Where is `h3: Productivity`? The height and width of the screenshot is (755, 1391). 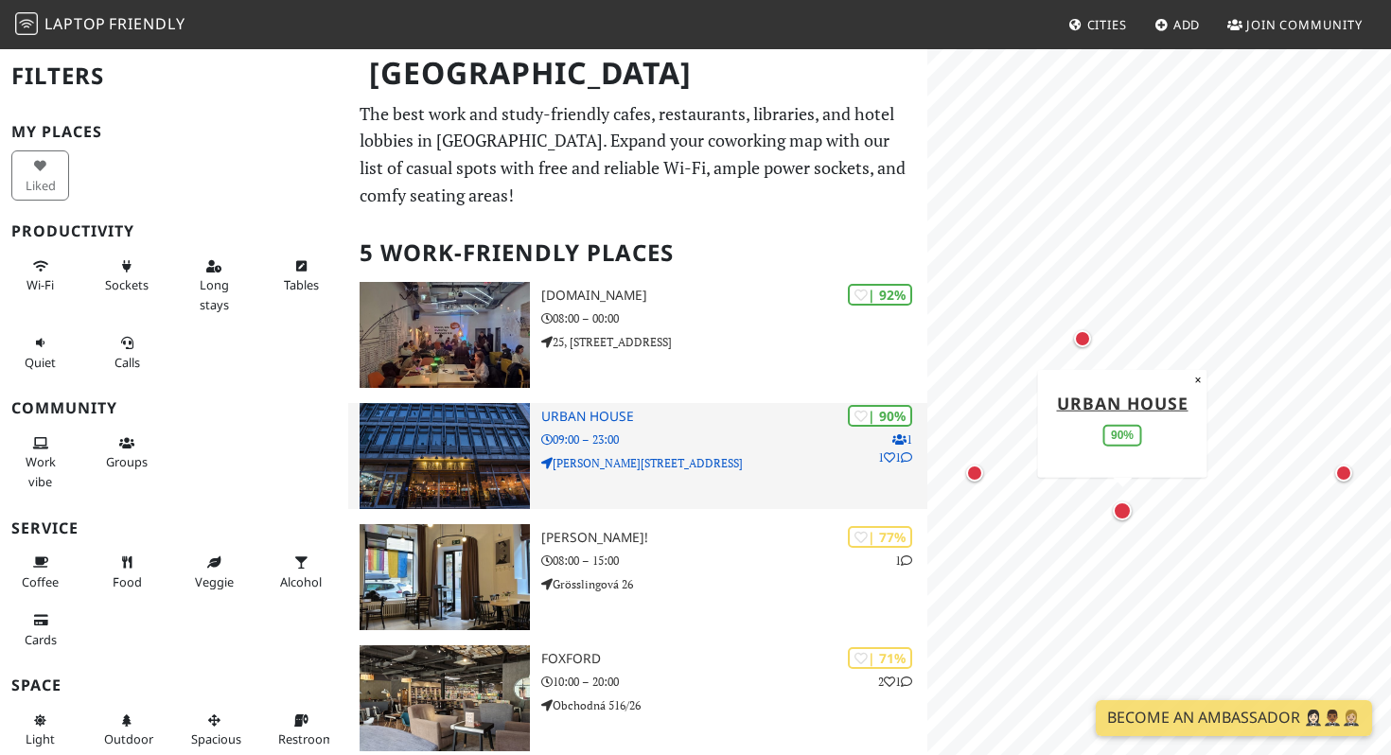
h3: Productivity is located at coordinates (174, 231).